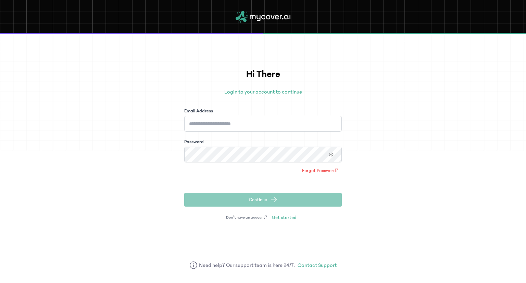  What do you see at coordinates (284, 217) in the screenshot?
I see `span: Get started` at bounding box center [284, 217].